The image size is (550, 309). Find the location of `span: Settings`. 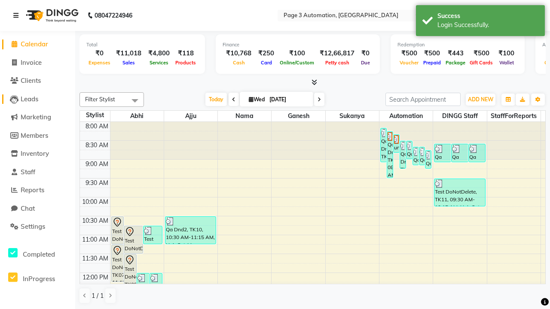

span: Settings is located at coordinates (33, 226).